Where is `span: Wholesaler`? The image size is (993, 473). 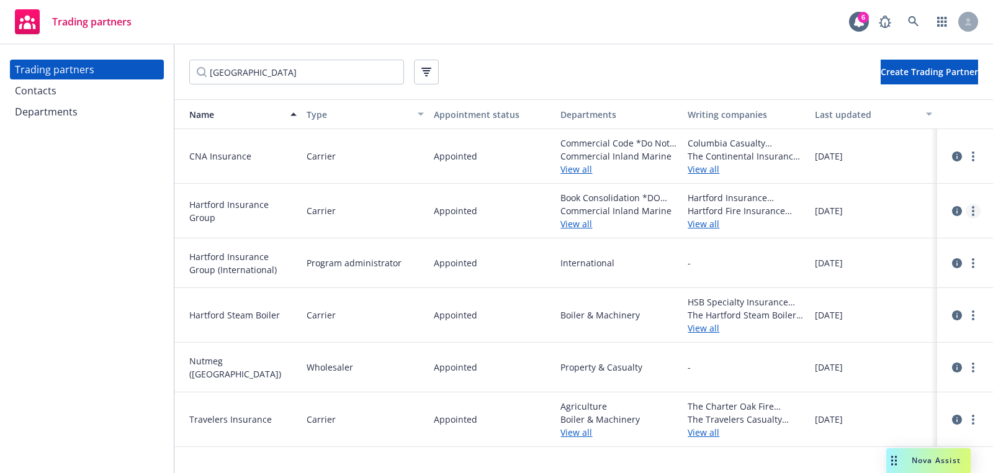
span: Wholesaler is located at coordinates (330, 367).